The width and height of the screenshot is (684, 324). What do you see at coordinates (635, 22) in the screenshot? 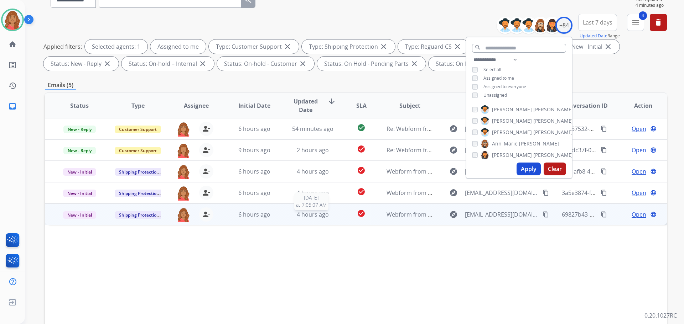
I see `button: 4` at bounding box center [635, 22].